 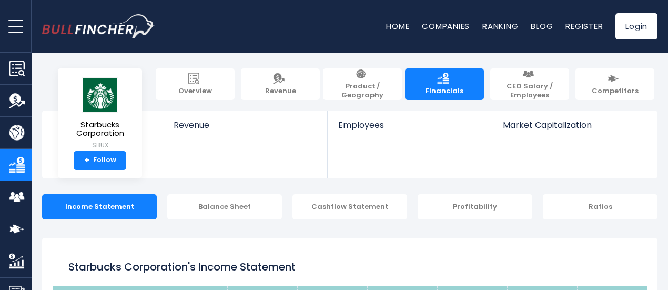 What do you see at coordinates (98, 26) in the screenshot?
I see `img: bullfincher logo` at bounding box center [98, 26].